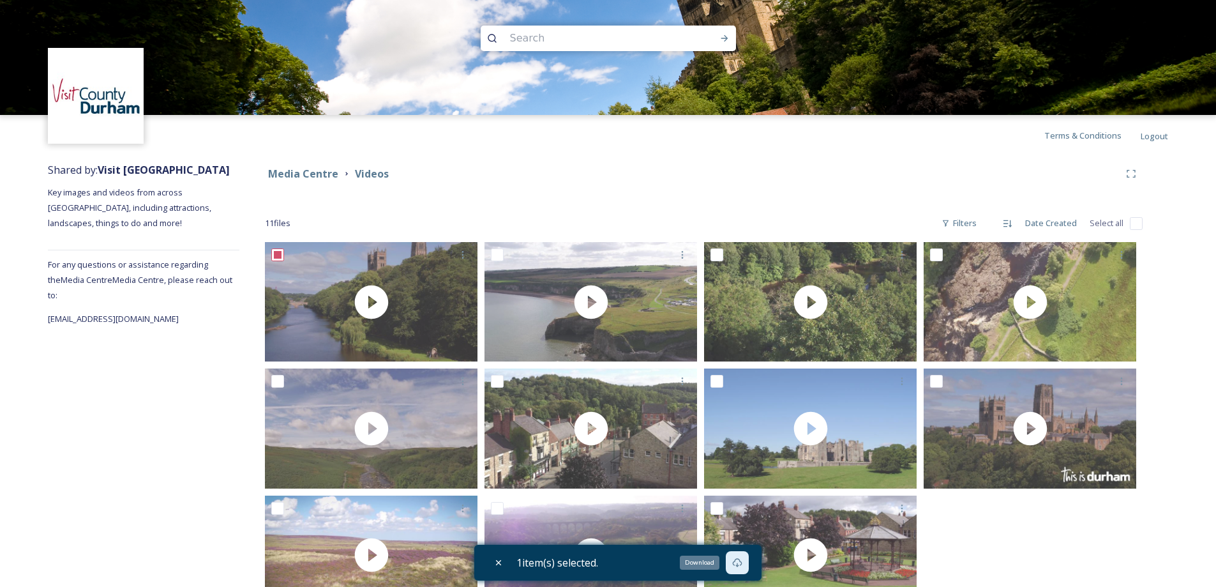 This screenshot has width=1216, height=587. I want to click on a: Terms & Conditions, so click(1093, 135).